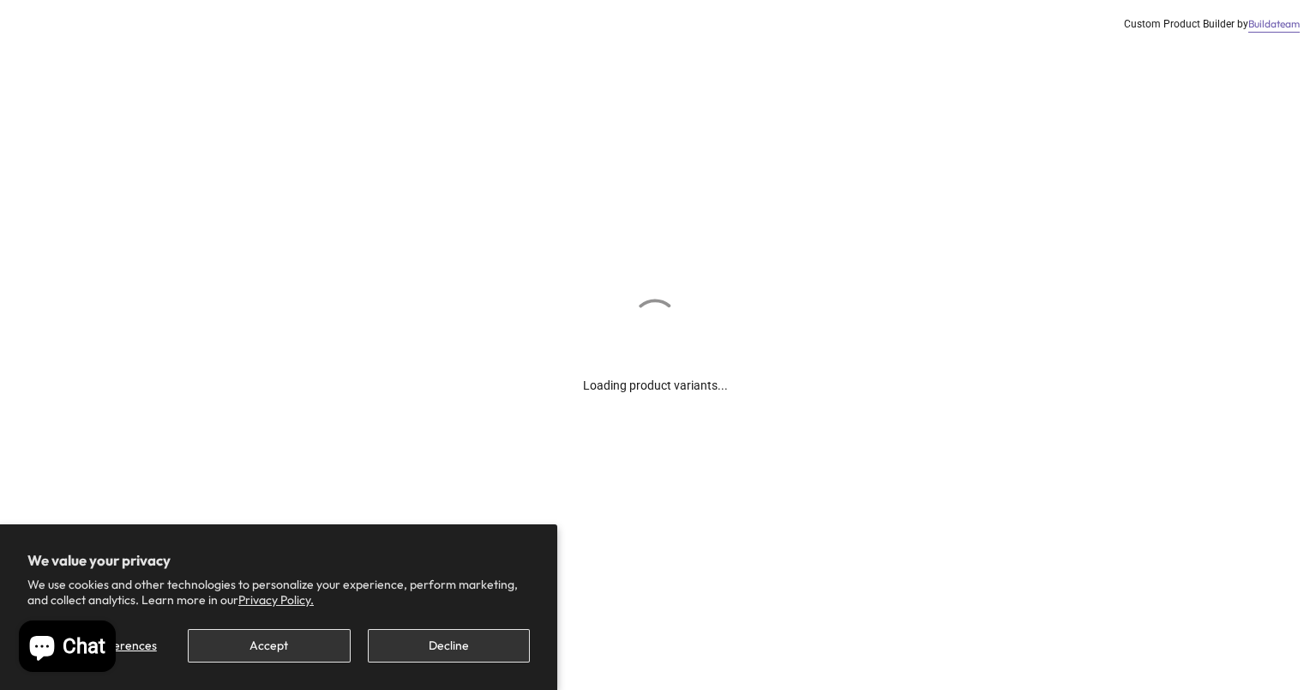  I want to click on button: Decline, so click(449, 645).